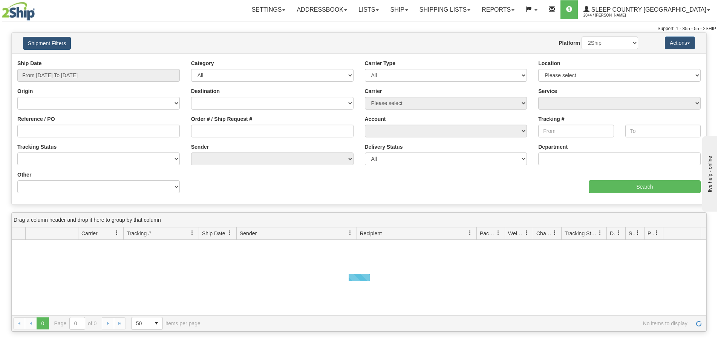 This screenshot has width=718, height=346. Describe the element at coordinates (36, 119) in the screenshot. I see `label: Reference / PO` at that location.